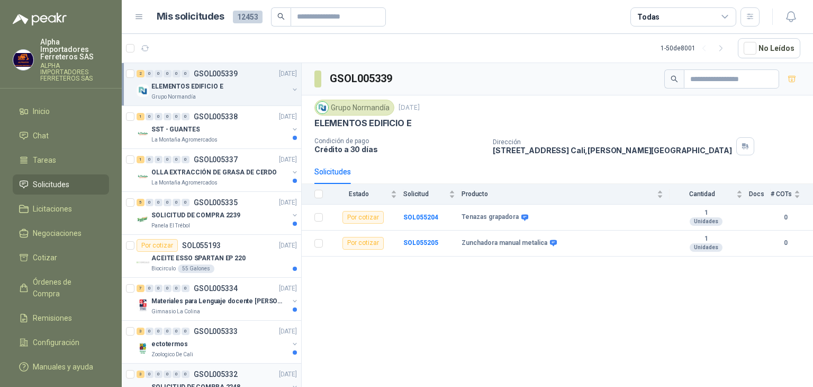 The width and height of the screenshot is (813, 387). I want to click on span: Estado, so click(359, 194).